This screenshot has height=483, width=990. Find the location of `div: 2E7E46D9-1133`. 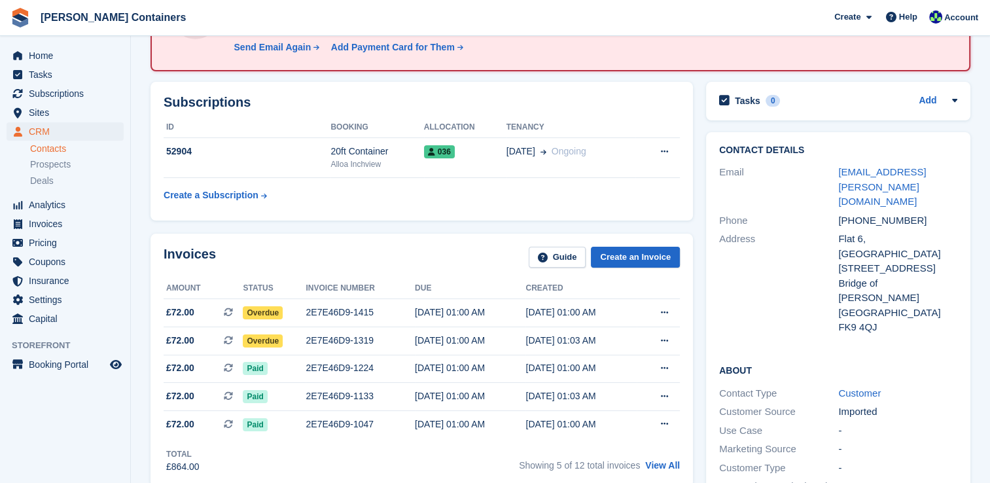

div: 2E7E46D9-1133 is located at coordinates (360, 396).